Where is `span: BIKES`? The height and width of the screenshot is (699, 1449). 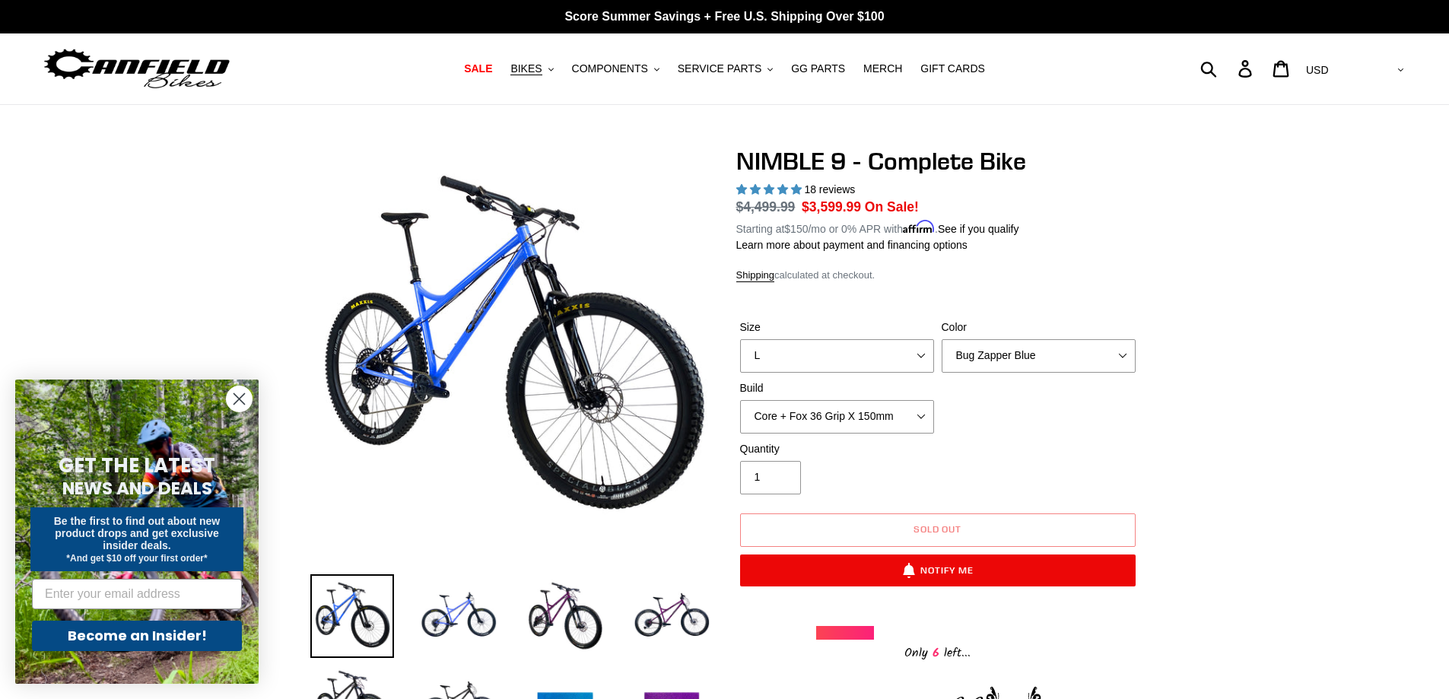 span: BIKES is located at coordinates (526, 68).